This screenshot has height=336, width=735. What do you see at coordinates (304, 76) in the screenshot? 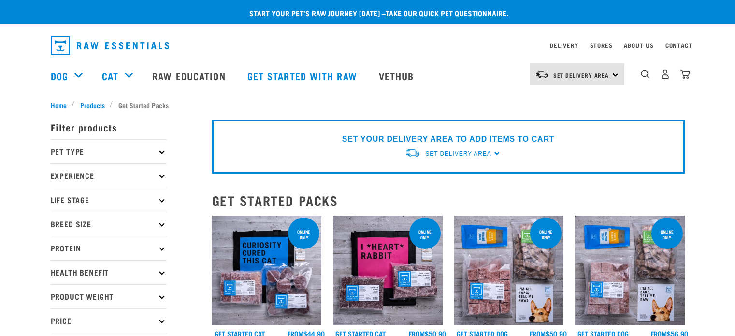
I see `a: Get started with Raw` at bounding box center [304, 76].